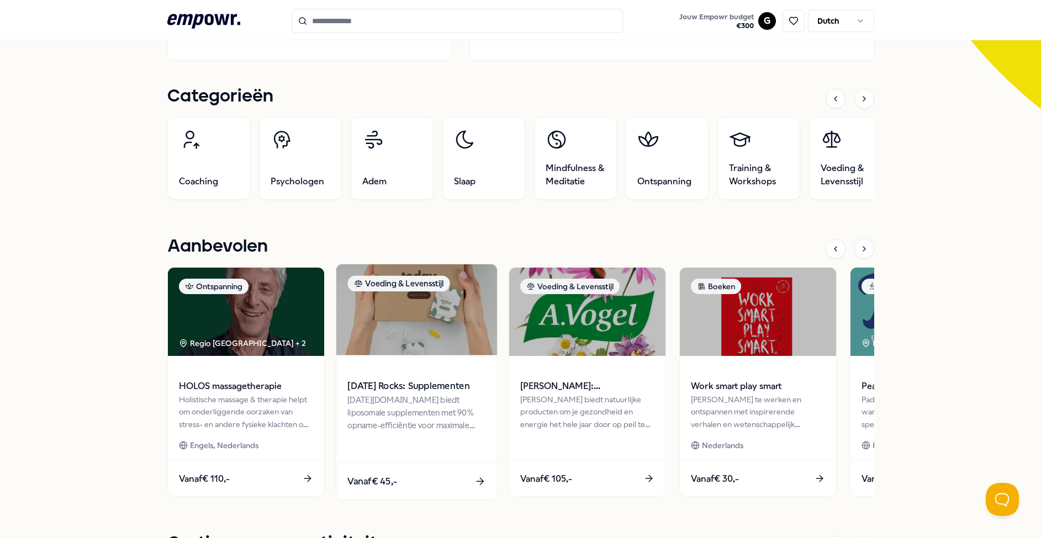  I want to click on div: Beweging, so click(891, 286).